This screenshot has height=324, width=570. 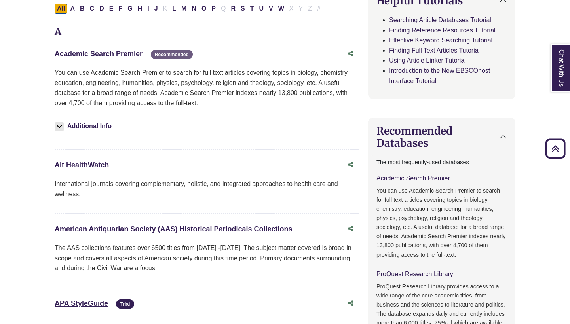 What do you see at coordinates (172, 54) in the screenshot?
I see `span: Recommended` at bounding box center [172, 54].